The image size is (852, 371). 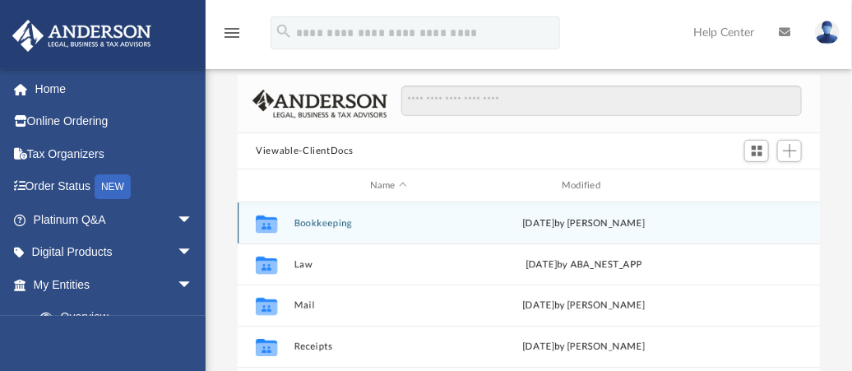 I want to click on img: User Pic, so click(x=827, y=32).